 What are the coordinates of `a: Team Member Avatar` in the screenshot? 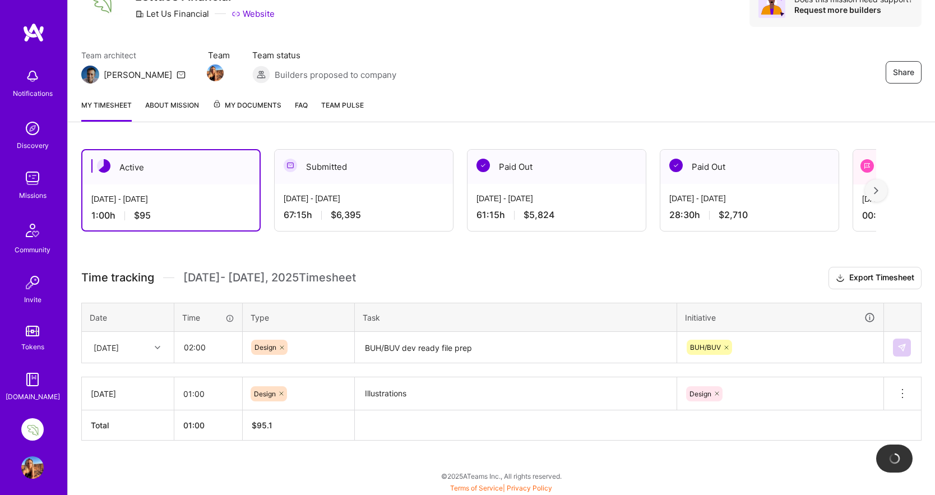 It's located at (215, 73).